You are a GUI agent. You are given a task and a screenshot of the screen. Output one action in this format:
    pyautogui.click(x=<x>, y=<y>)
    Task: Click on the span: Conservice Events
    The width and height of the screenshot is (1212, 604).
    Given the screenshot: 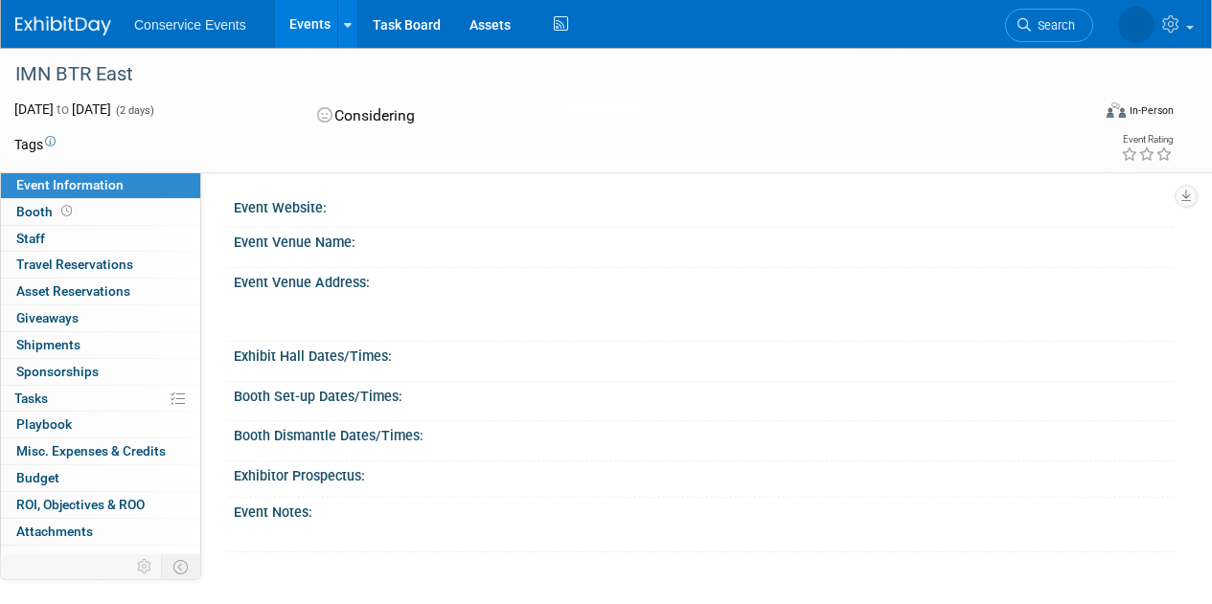 What is the action you would take?
    pyautogui.click(x=190, y=25)
    